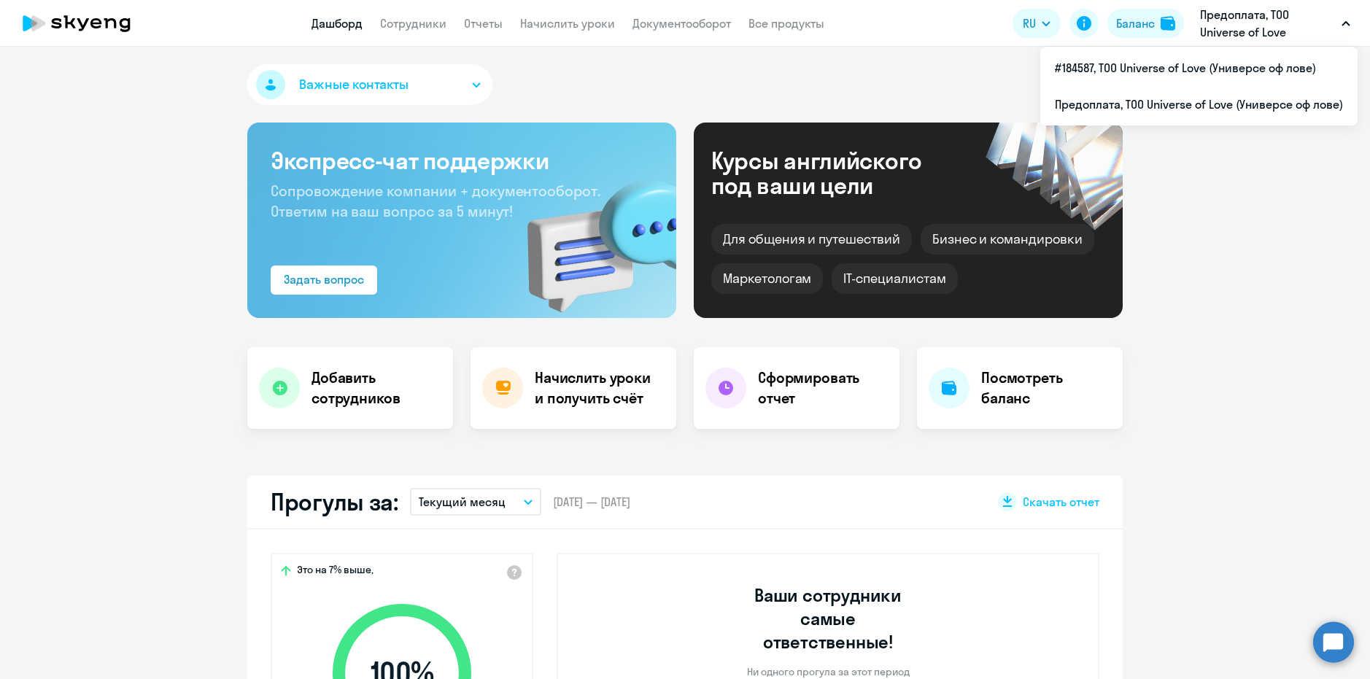  Describe the element at coordinates (1061, 502) in the screenshot. I see `span: Скачать отчет` at that location.